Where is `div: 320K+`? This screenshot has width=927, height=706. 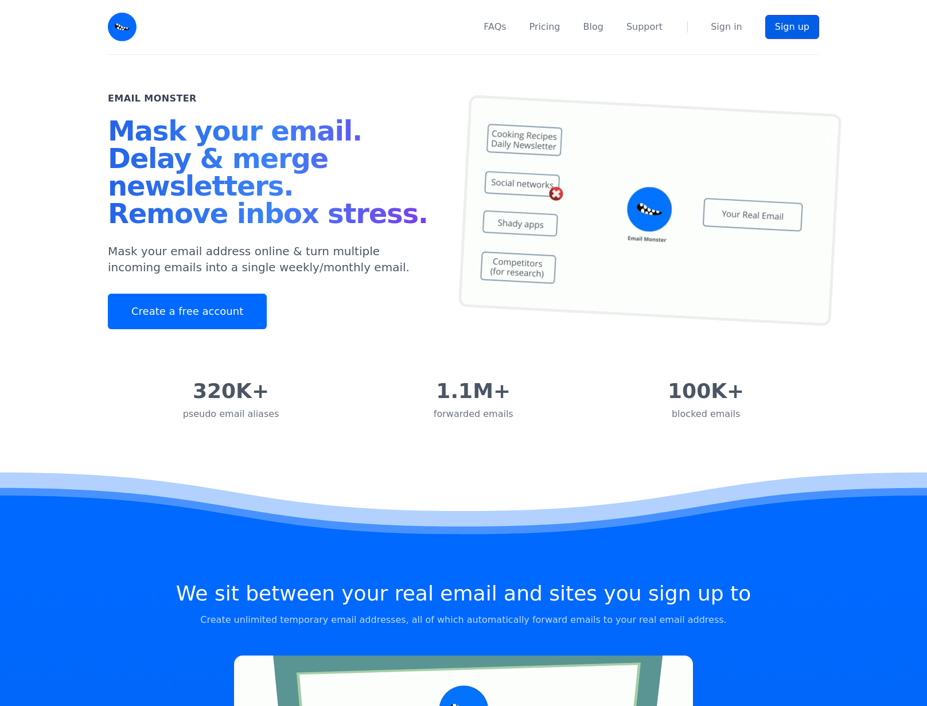 div: 320K+ is located at coordinates (231, 391).